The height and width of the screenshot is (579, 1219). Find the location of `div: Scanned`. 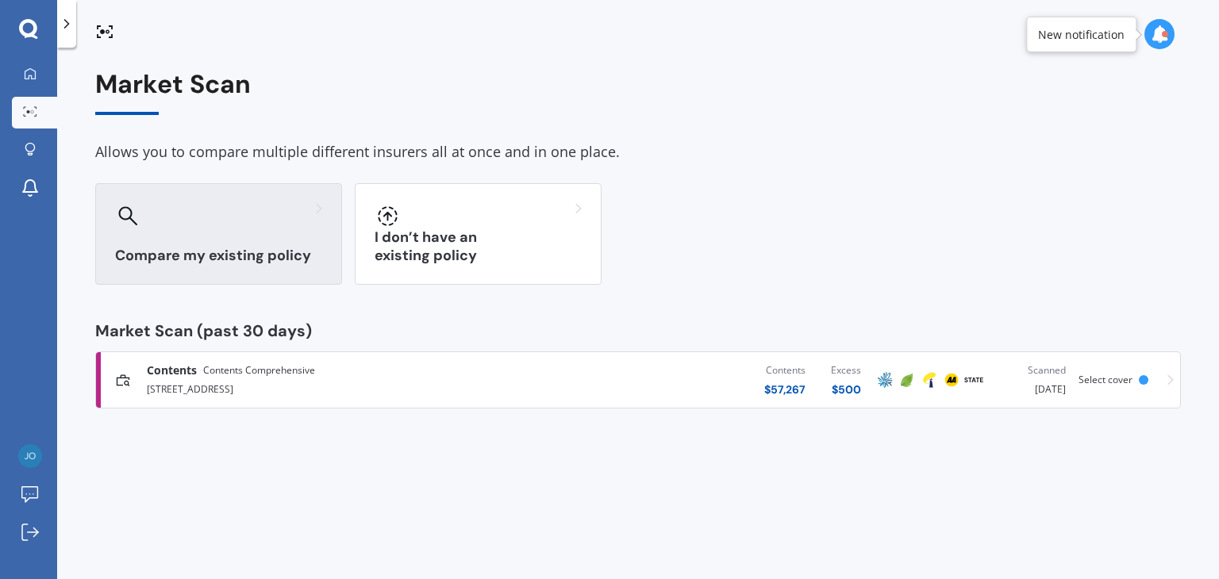

div: Scanned is located at coordinates (1032, 371).